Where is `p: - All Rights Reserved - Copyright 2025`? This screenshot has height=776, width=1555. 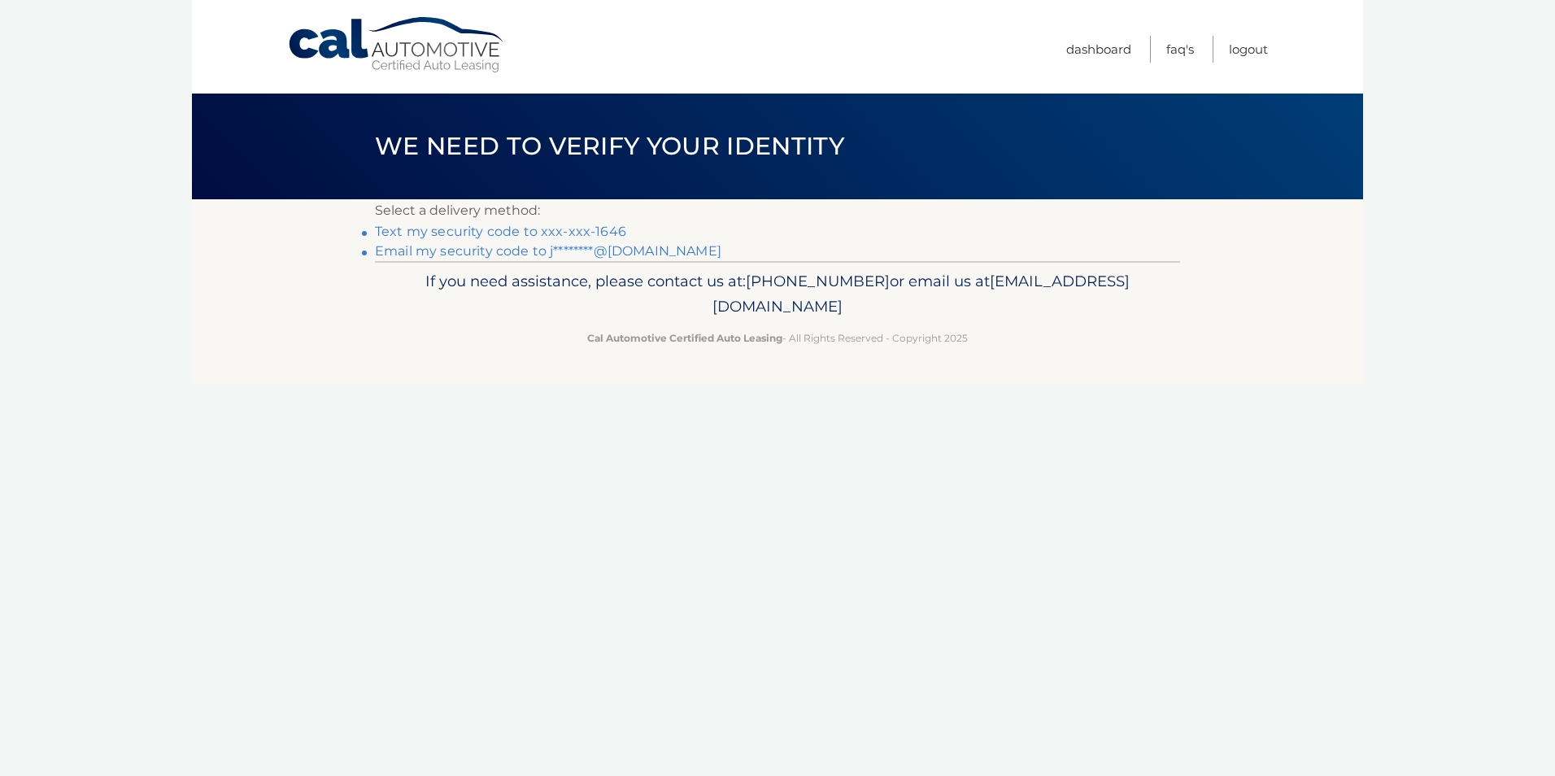 p: - All Rights Reserved - Copyright 2025 is located at coordinates (777, 337).